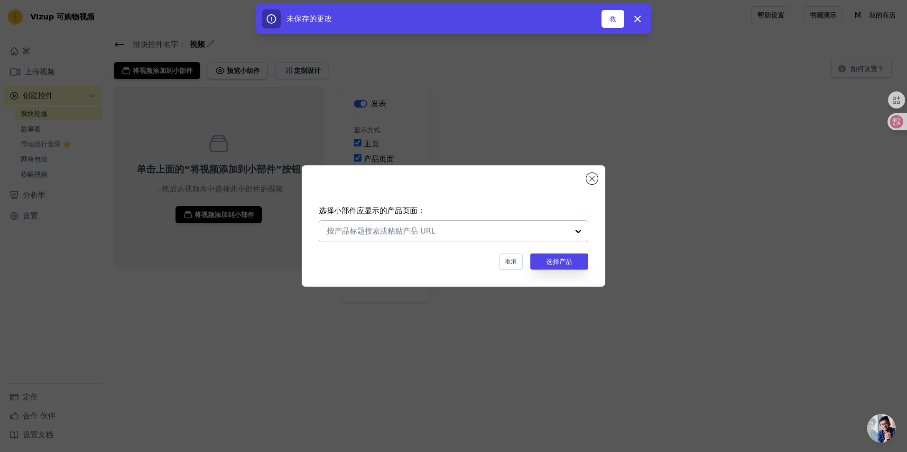  What do you see at coordinates (881, 429) in the screenshot?
I see `a: 开放式聊天` at bounding box center [881, 429].